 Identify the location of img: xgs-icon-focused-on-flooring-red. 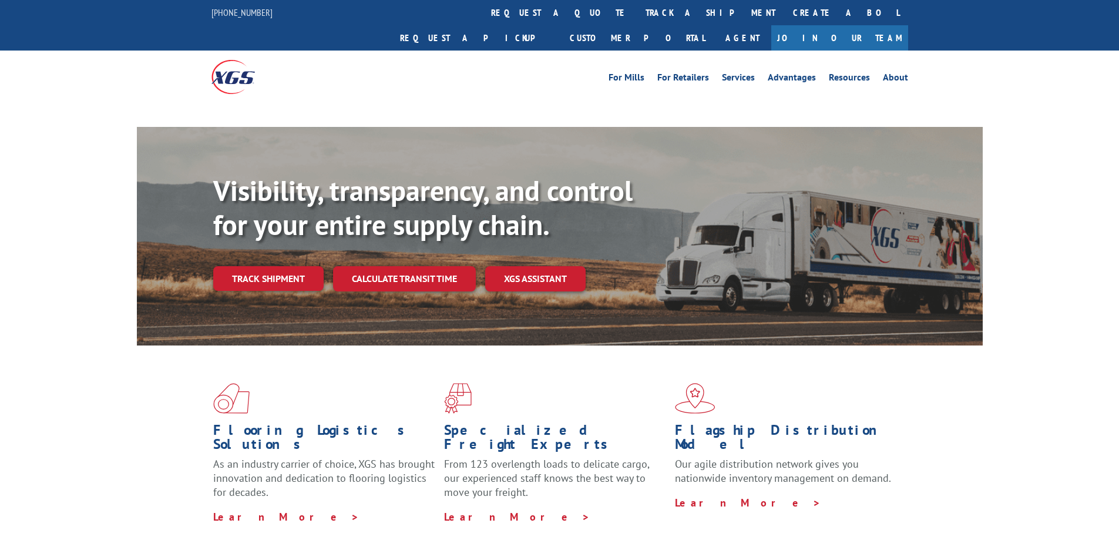
(458, 398).